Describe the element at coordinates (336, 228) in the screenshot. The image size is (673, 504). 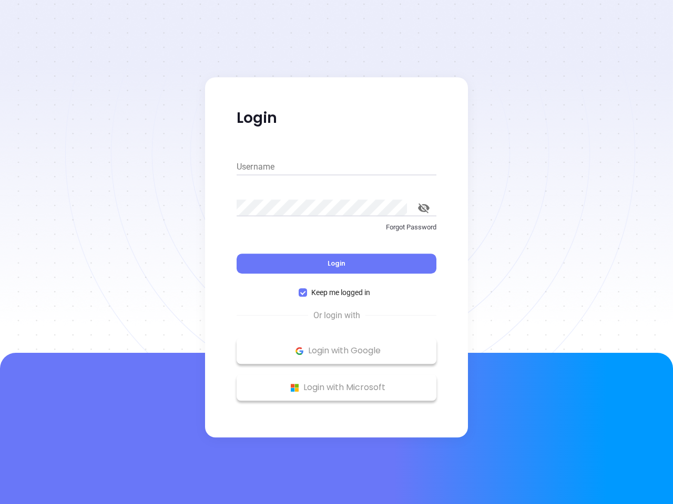
I see `p: Forgot Password` at that location.